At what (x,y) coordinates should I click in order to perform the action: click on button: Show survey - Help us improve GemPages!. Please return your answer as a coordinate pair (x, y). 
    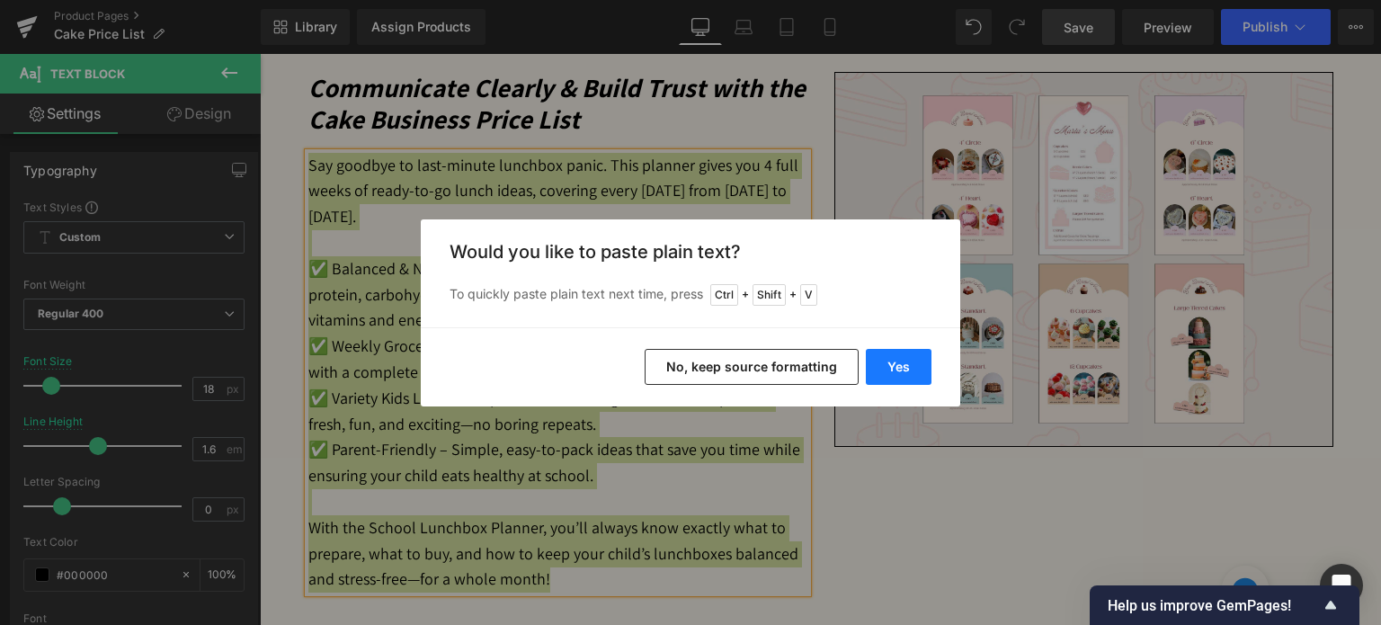
    Looking at the image, I should click on (1225, 605).